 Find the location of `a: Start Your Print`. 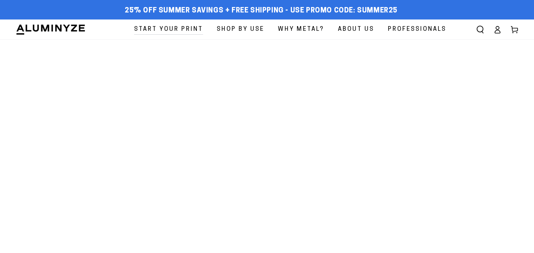

a: Start Your Print is located at coordinates (168, 29).